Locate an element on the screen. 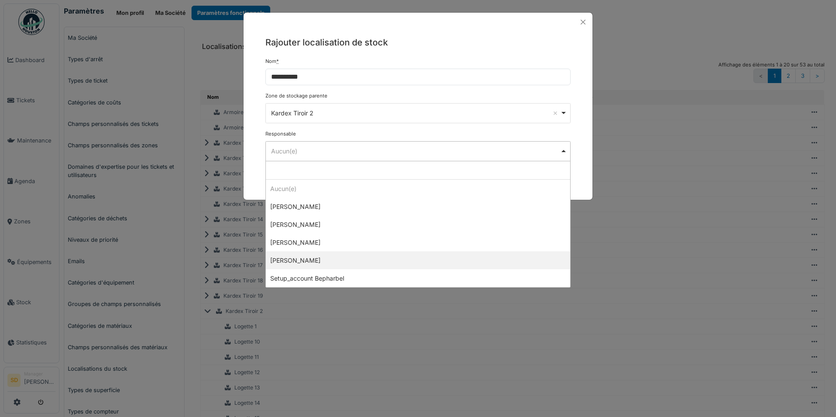  abbr: Requis is located at coordinates (278, 61).